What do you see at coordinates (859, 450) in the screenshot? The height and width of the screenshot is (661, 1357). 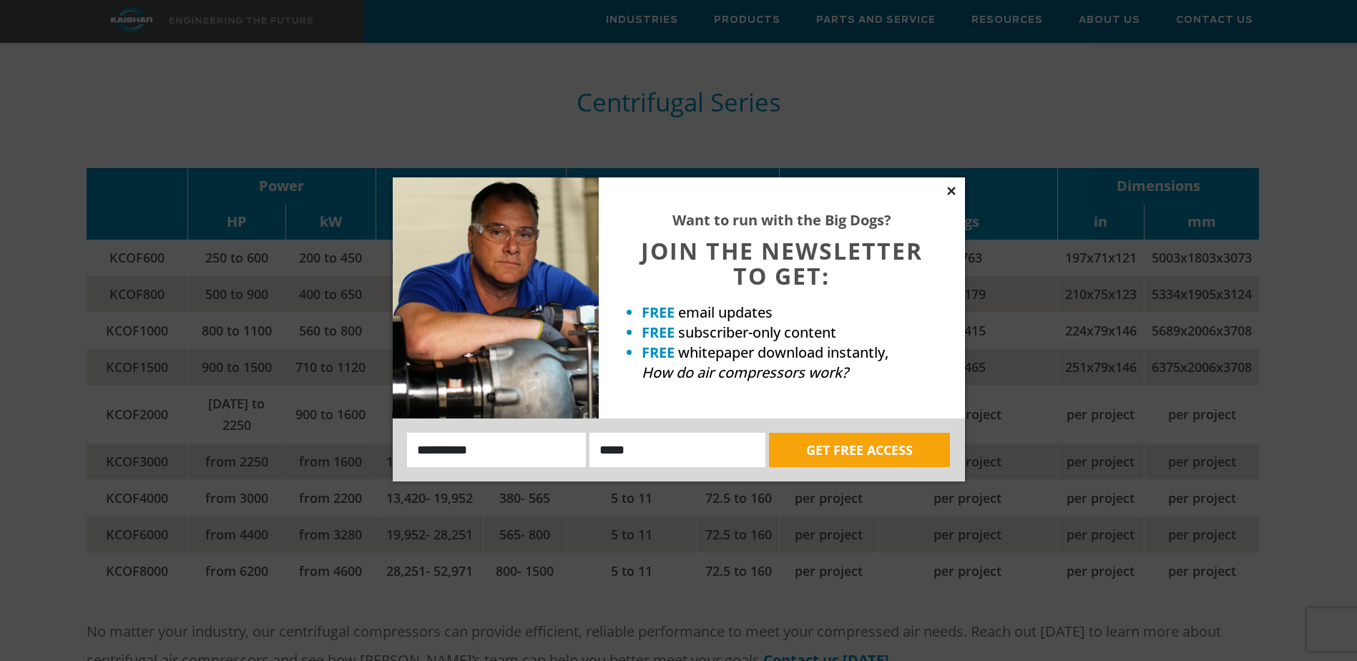 I see `button: GET FREE ACCESS` at bounding box center [859, 450].